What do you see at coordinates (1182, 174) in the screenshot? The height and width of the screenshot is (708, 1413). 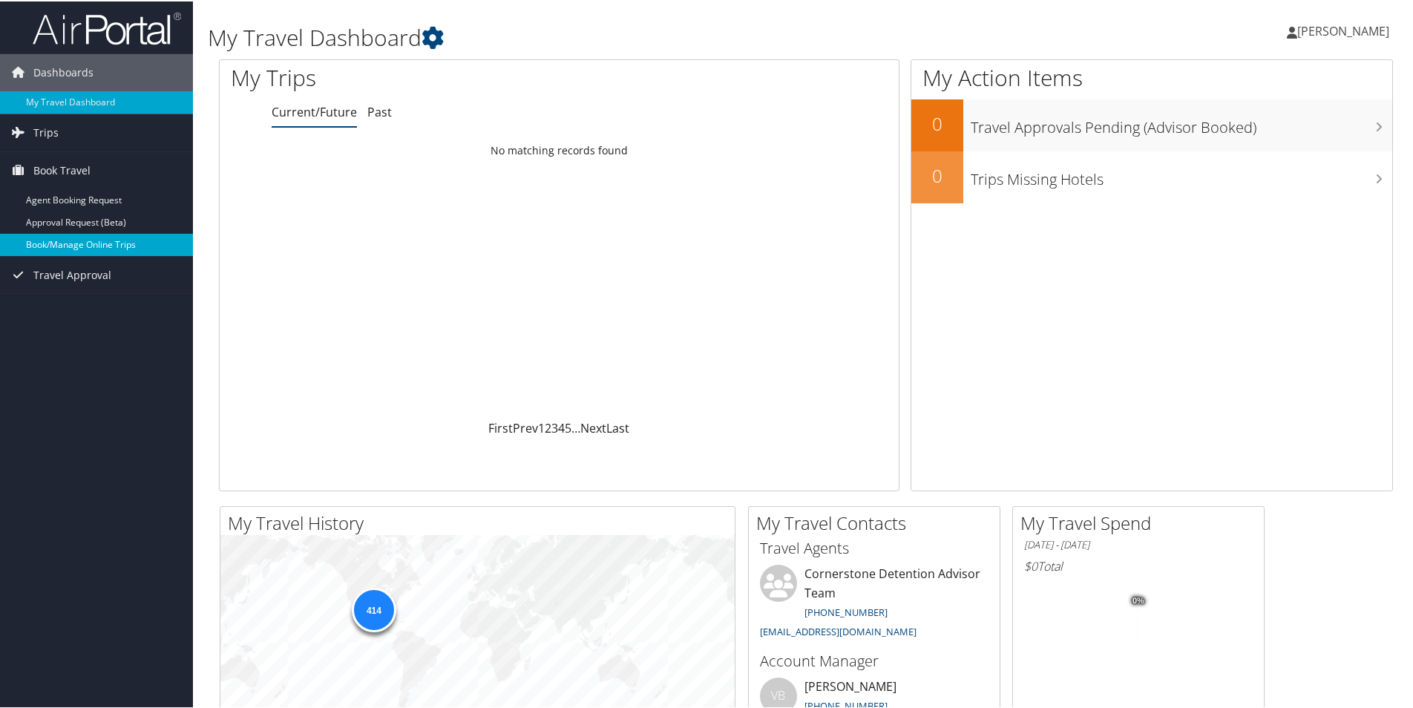 I see `h3: Trips Missing Hotels` at bounding box center [1182, 174].